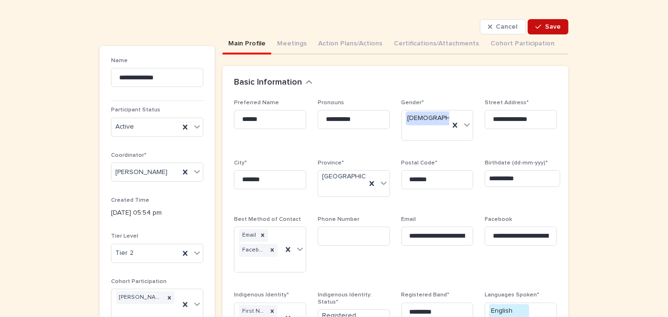 The image size is (668, 317). What do you see at coordinates (512, 295) in the screenshot?
I see `span: Languages Spoken*` at bounding box center [512, 295].